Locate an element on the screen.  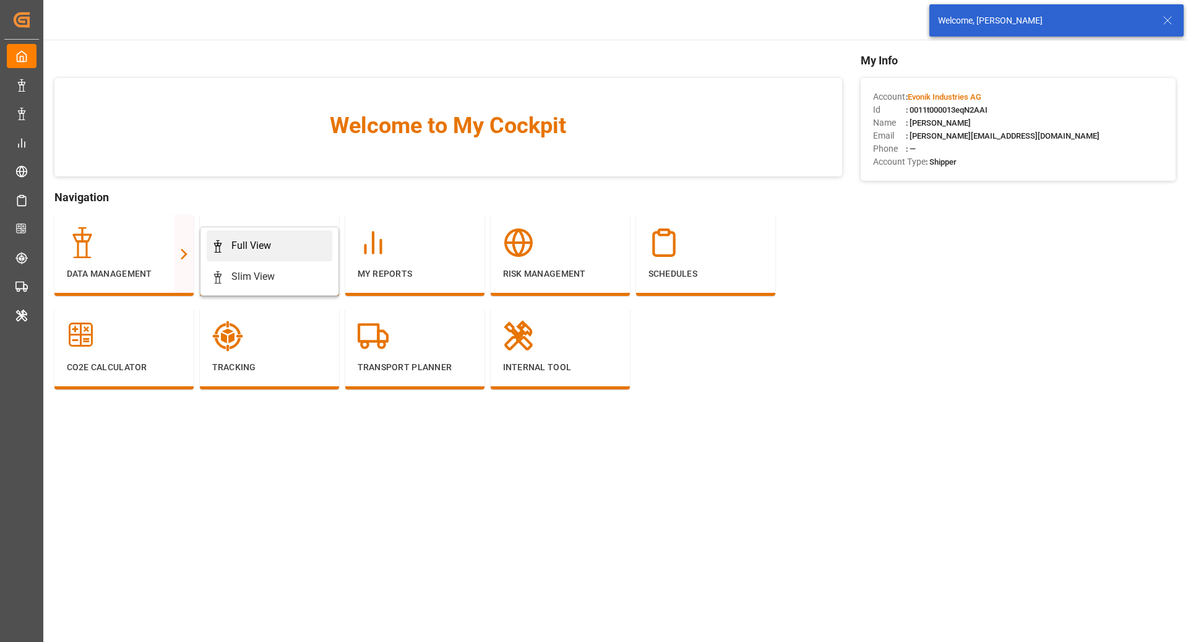
p: Tracking is located at coordinates (269, 367).